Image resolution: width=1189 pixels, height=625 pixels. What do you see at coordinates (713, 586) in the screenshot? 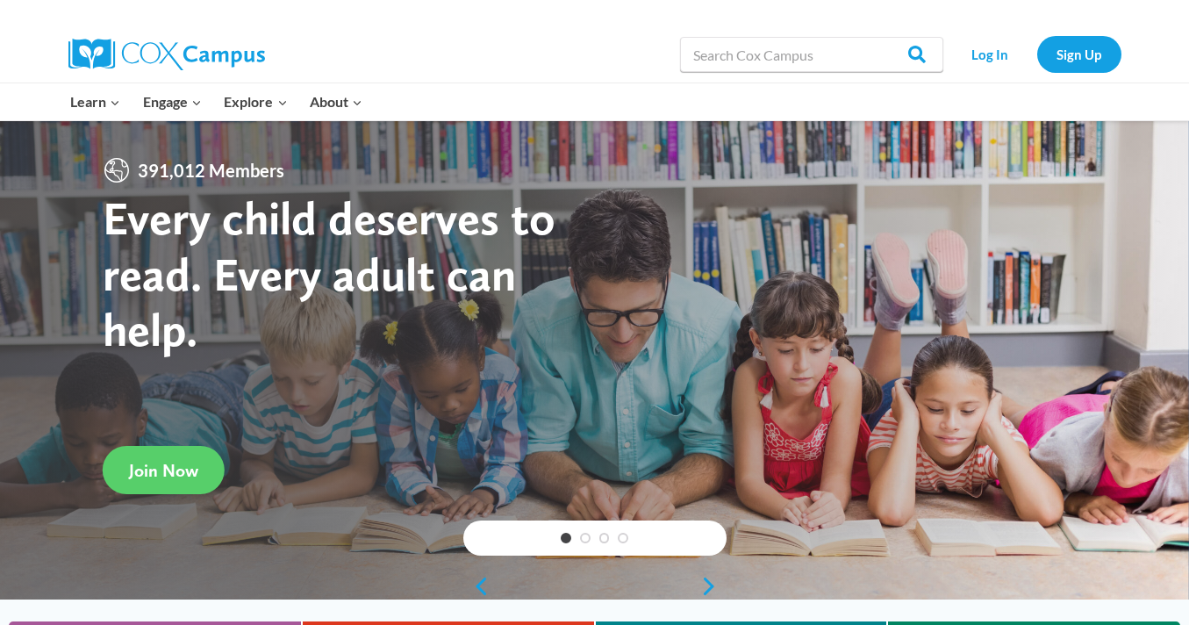
I see `a: next` at bounding box center [713, 586].